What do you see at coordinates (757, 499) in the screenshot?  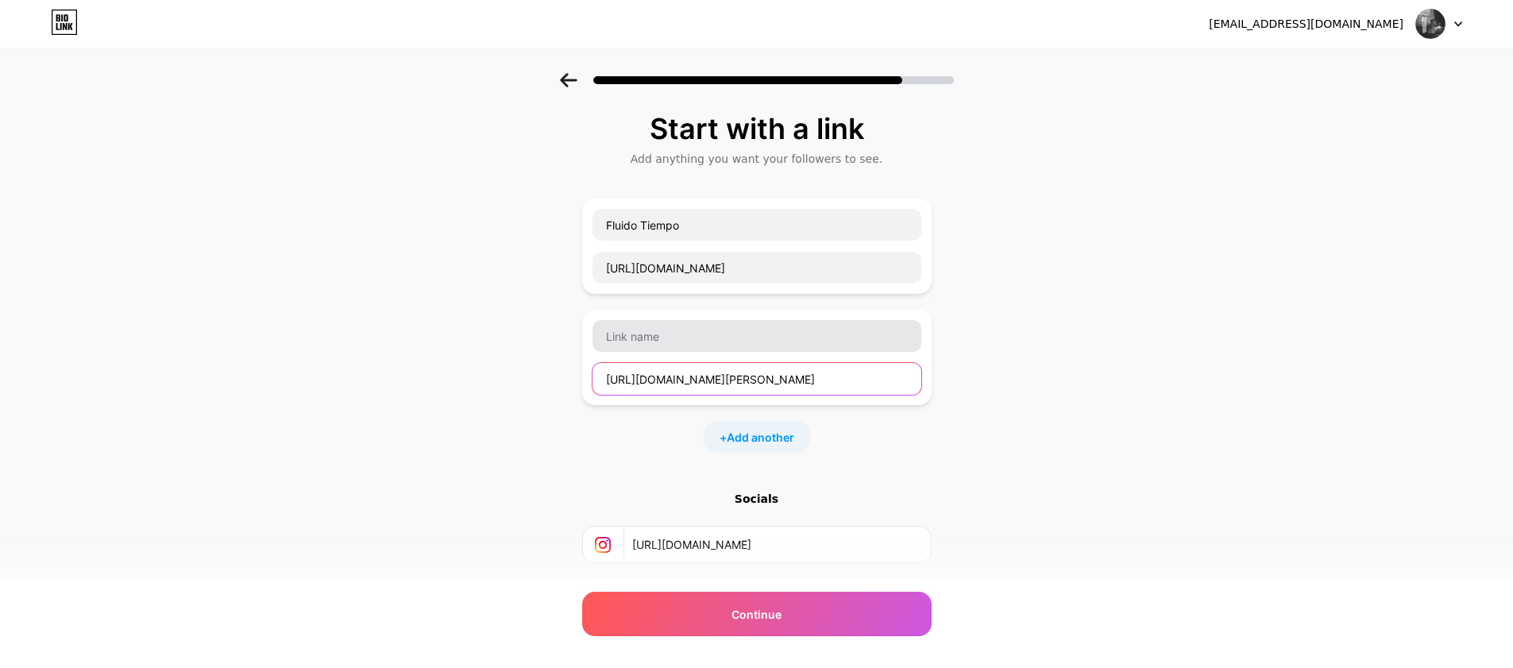 I see `div: Socials` at bounding box center [757, 499].